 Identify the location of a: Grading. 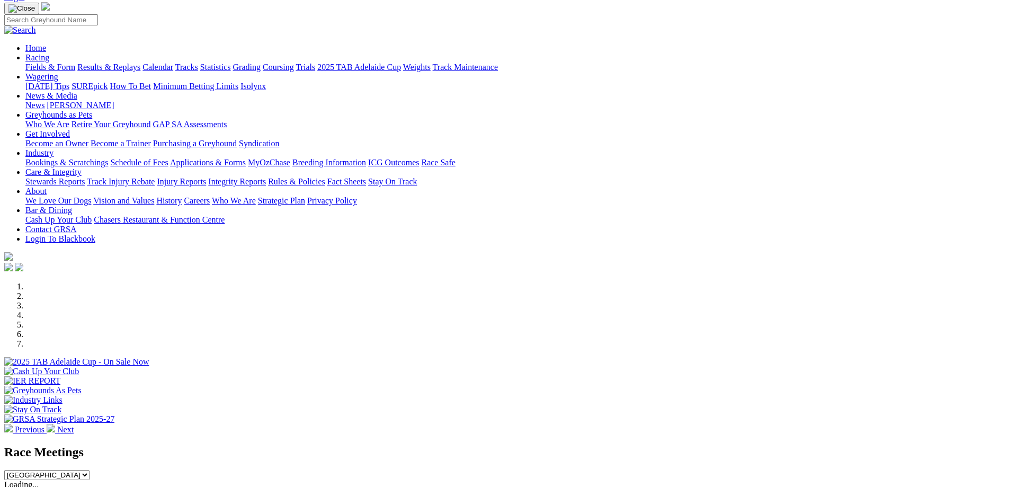
(247, 67).